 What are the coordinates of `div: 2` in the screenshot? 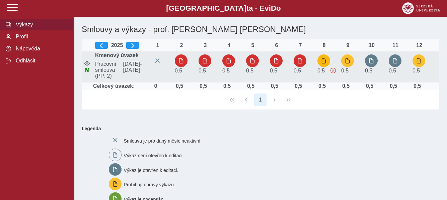 It's located at (181, 45).